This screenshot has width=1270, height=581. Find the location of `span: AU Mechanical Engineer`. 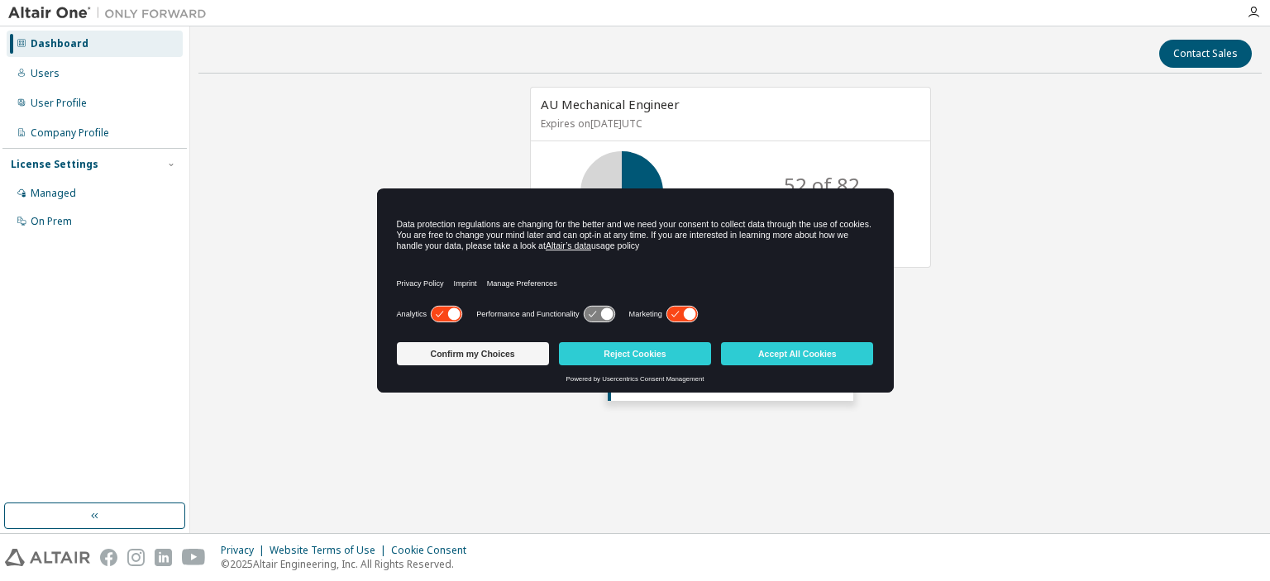

span: AU Mechanical Engineer is located at coordinates (610, 104).